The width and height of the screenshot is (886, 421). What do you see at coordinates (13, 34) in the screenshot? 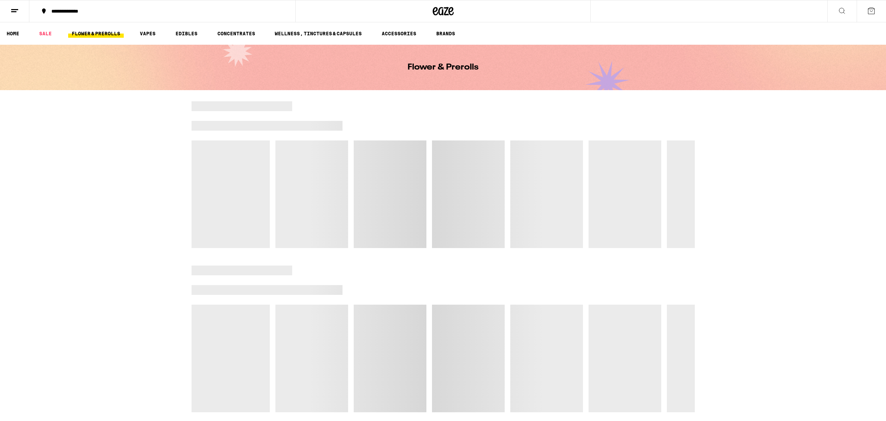
I see `a: HOME` at bounding box center [13, 34].